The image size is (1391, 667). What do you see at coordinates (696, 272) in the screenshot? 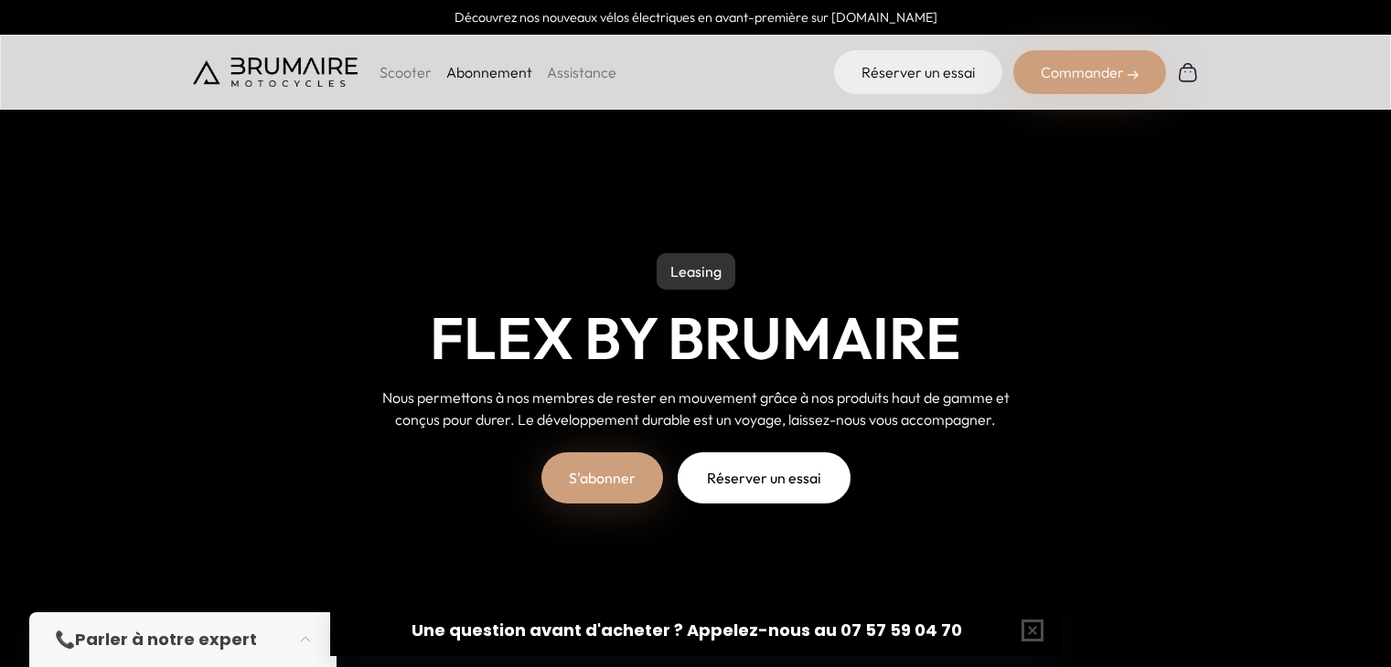
I see `p: Leasing` at bounding box center [696, 272].